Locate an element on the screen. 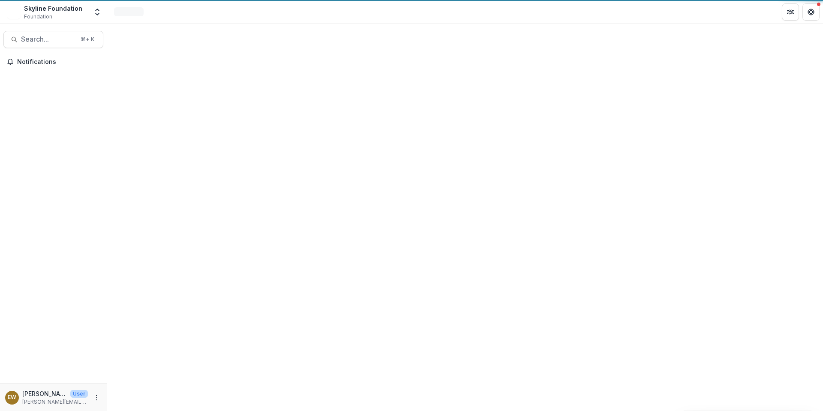 The height and width of the screenshot is (411, 823). span: Foundation is located at coordinates (38, 17).